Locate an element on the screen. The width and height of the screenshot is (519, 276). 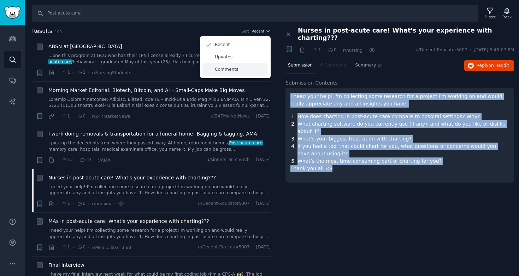
a: Loremip Dolors Ametconse: Adipisc, Elitsed, doe TE – Incid-Utla Etdo Mag Aliqu ENIMAD, Mini., Ven... is located at coordinates (159, 102).